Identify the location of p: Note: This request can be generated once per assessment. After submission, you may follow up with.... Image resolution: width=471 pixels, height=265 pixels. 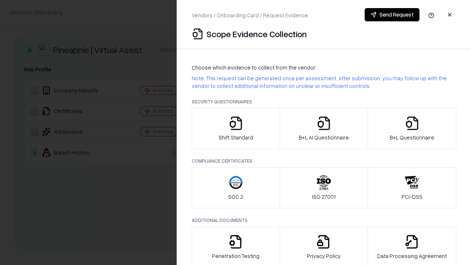
(324, 82).